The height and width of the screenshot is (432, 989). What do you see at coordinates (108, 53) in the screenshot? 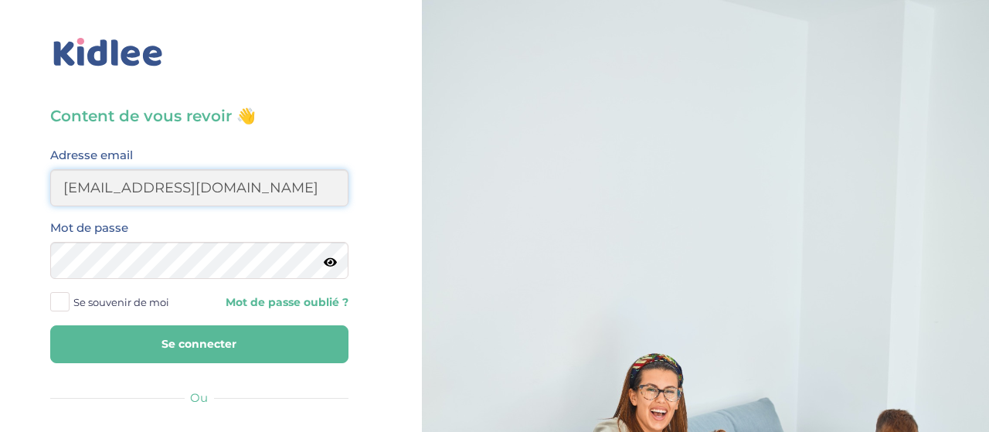
I see `img: logo_kidlee_bleu` at bounding box center [108, 53].